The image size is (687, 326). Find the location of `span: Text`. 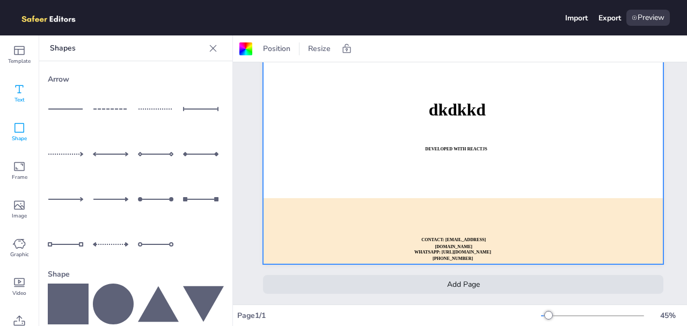

span: Text is located at coordinates (19, 100).